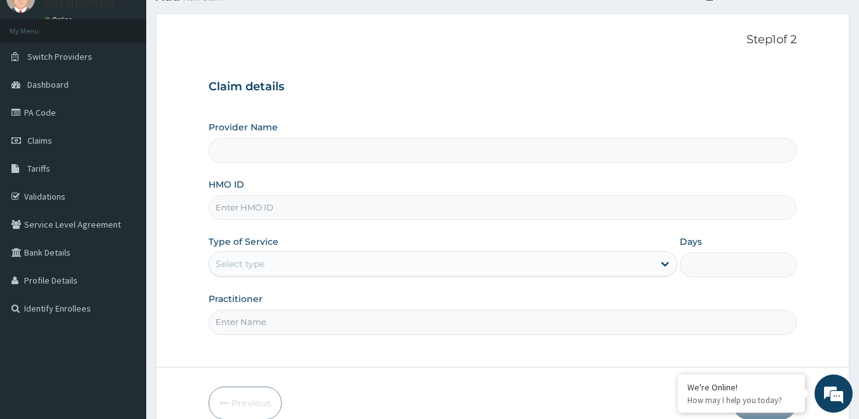  Describe the element at coordinates (39, 168) in the screenshot. I see `span: Tariffs` at that location.